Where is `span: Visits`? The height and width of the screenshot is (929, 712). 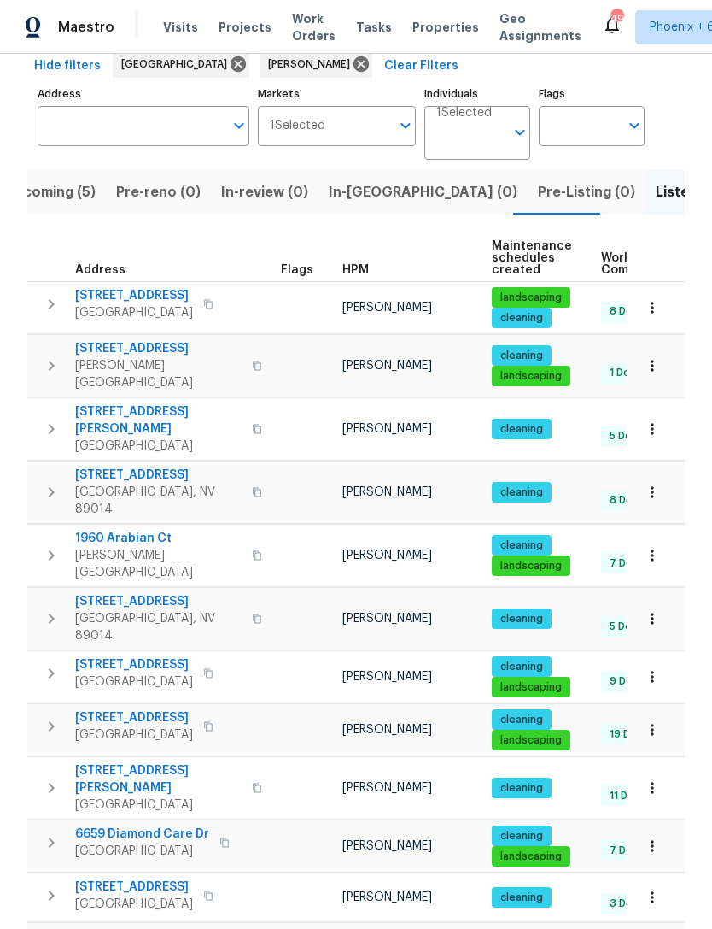
span: Visits is located at coordinates (180, 27).